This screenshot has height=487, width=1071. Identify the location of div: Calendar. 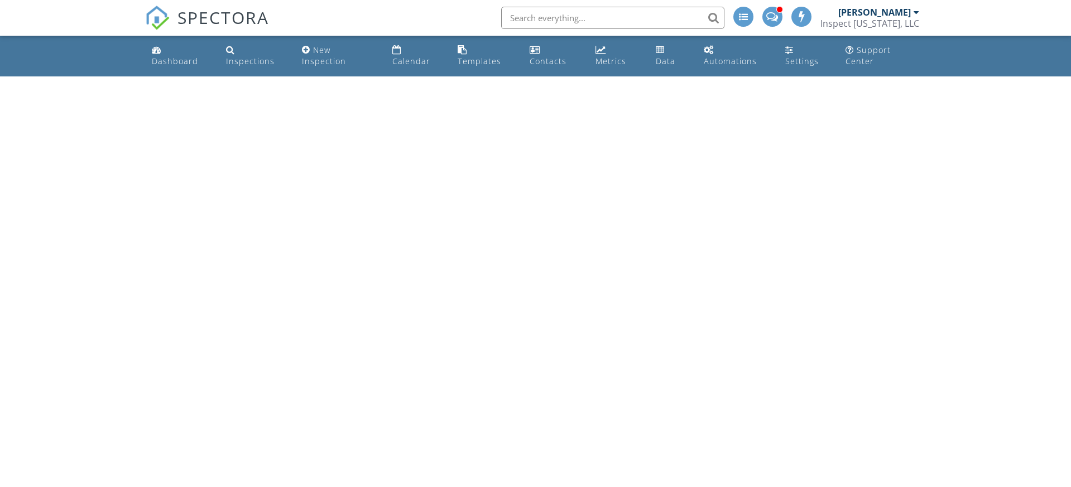
(411, 61).